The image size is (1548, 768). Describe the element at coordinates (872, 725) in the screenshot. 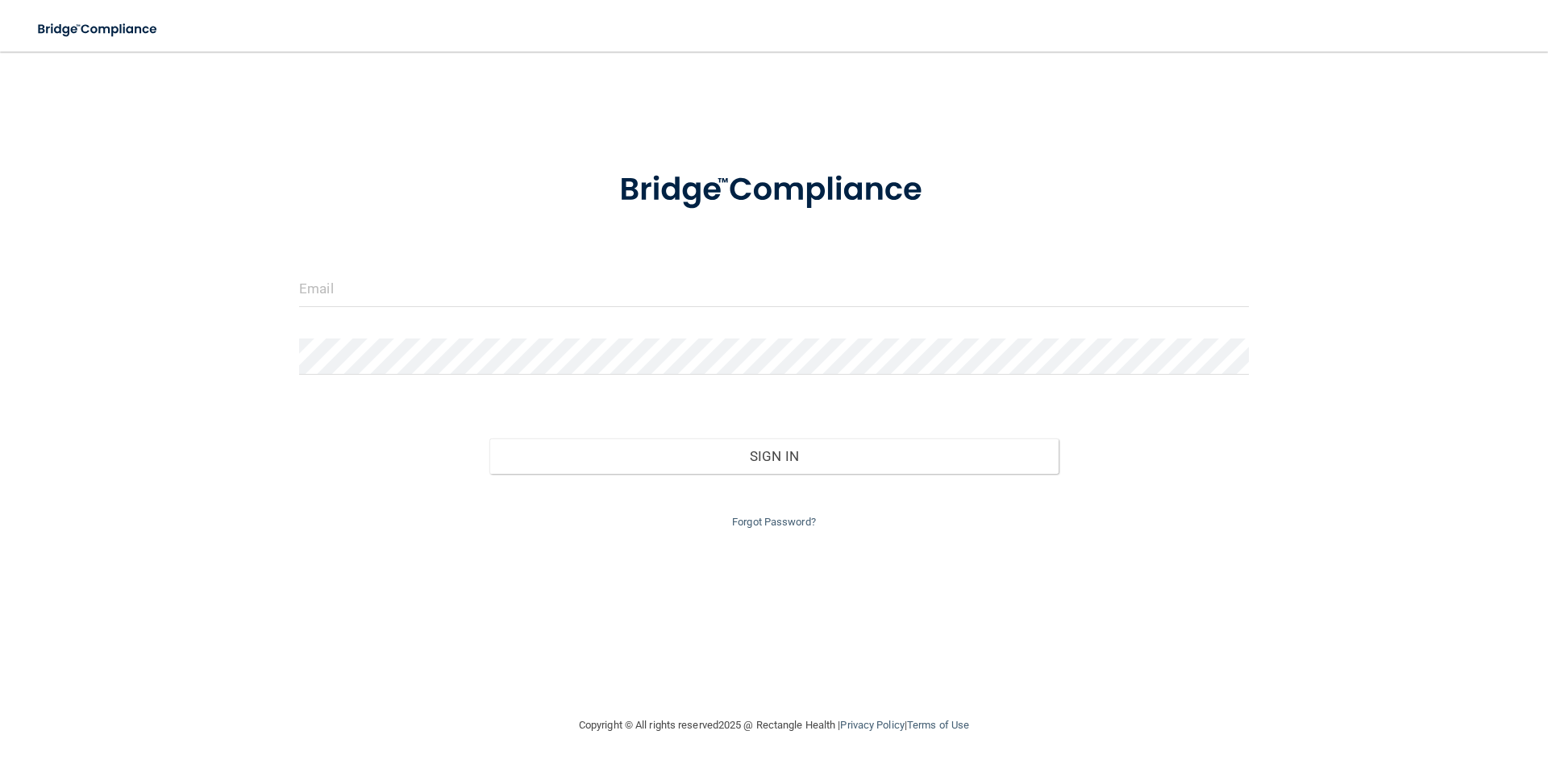

I see `a: Privacy Policy` at that location.